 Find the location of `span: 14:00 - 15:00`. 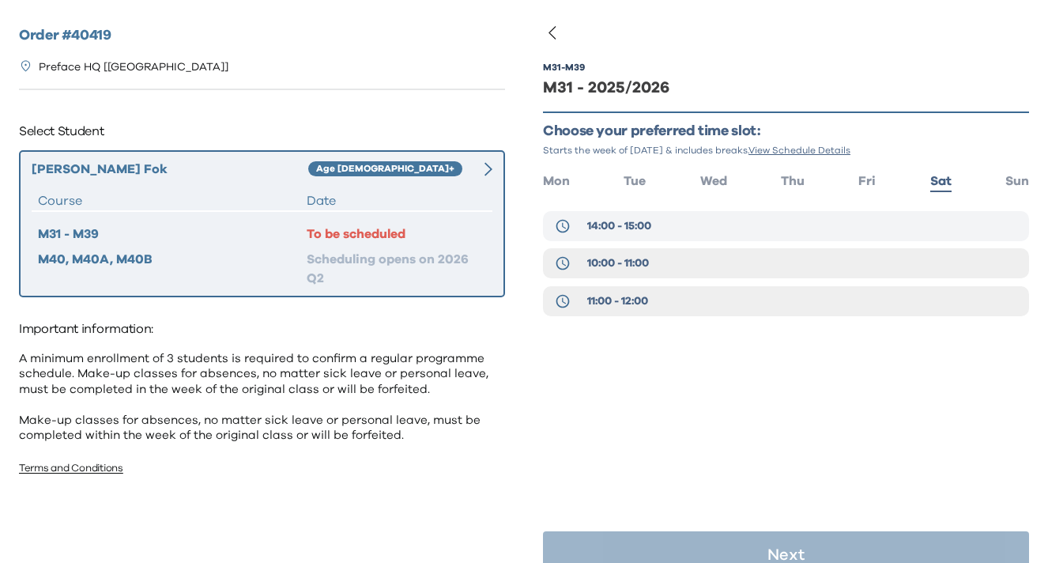

span: 14:00 - 15:00 is located at coordinates (619, 226).